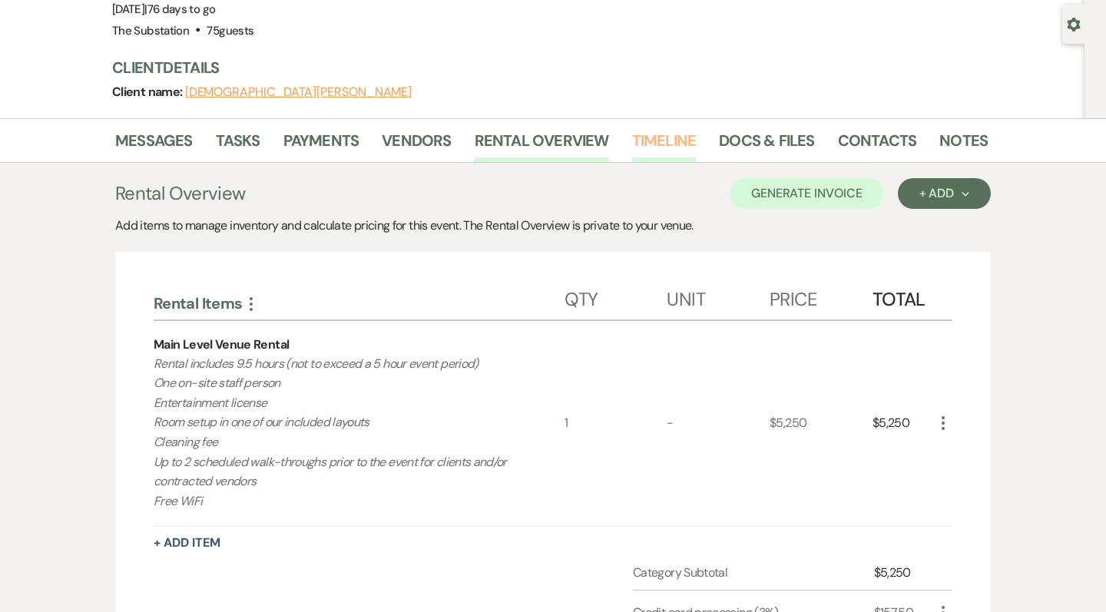 This screenshot has width=1106, height=612. Describe the element at coordinates (181, 9) in the screenshot. I see `span: 76 days to go` at that location.